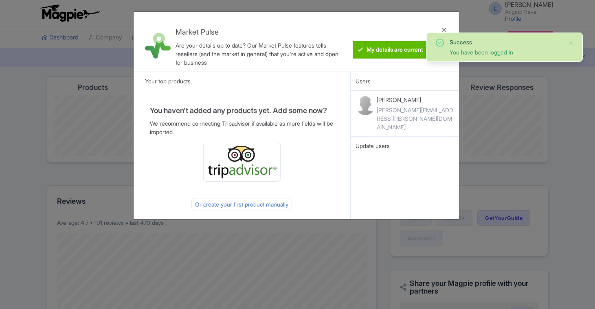  Describe the element at coordinates (505, 42) in the screenshot. I see `div: Success` at that location.